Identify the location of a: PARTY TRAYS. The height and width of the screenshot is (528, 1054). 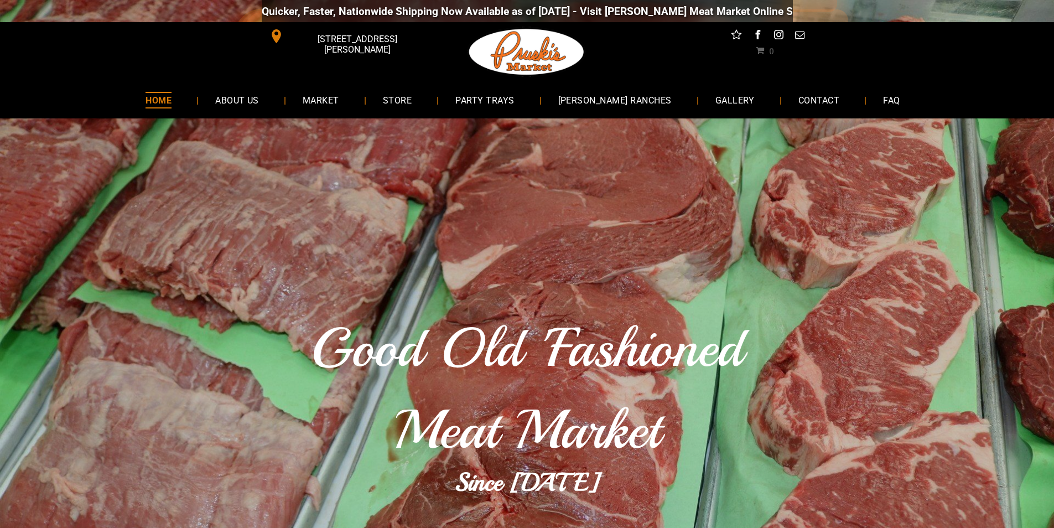
(485, 100).